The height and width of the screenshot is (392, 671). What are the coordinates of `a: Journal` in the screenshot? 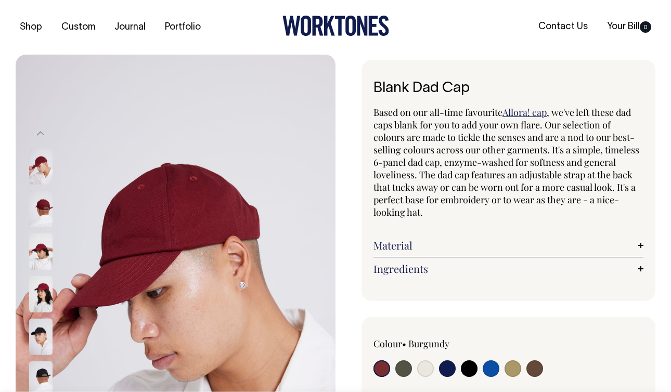 It's located at (130, 27).